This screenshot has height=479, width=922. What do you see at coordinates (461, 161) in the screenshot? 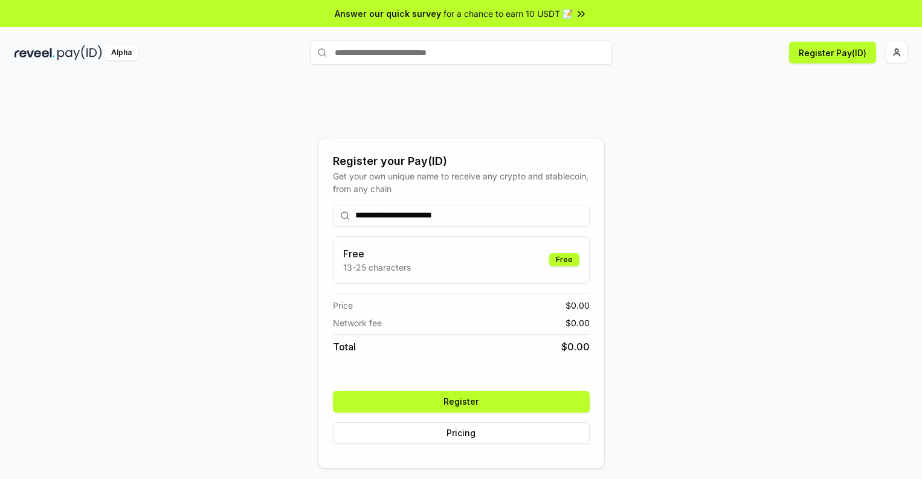
I see `div: Register your Pay(ID)` at bounding box center [461, 161].